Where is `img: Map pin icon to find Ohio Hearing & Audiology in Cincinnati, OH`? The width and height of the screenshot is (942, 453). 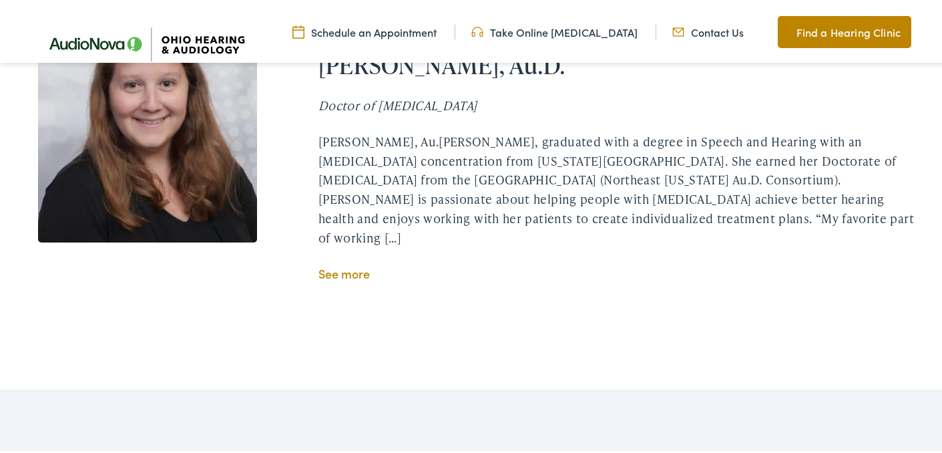 img: Map pin icon to find Ohio Hearing & Audiology in Cincinnati, OH is located at coordinates (784, 29).